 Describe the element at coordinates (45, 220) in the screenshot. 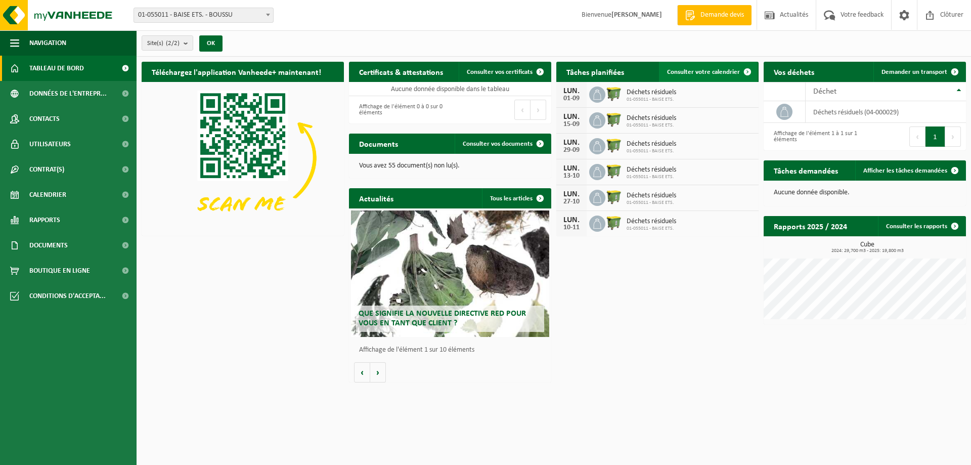

I see `span: Rapports` at that location.